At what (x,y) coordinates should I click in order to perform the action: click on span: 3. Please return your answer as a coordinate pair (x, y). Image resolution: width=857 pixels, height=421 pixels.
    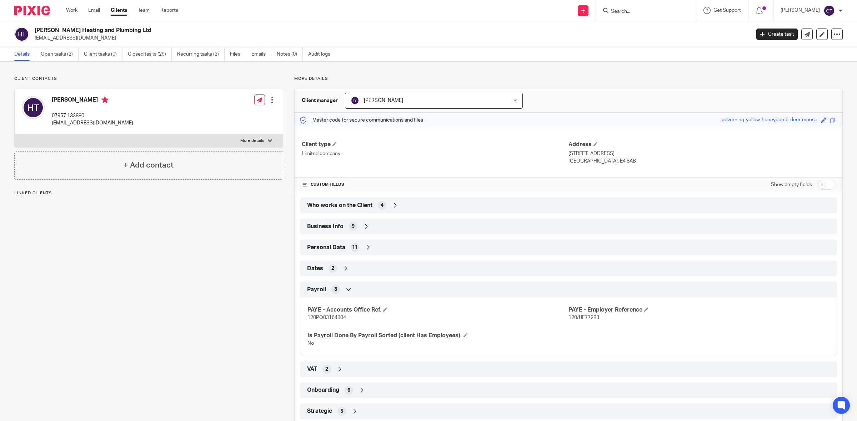
    Looking at the image, I should click on (335, 290).